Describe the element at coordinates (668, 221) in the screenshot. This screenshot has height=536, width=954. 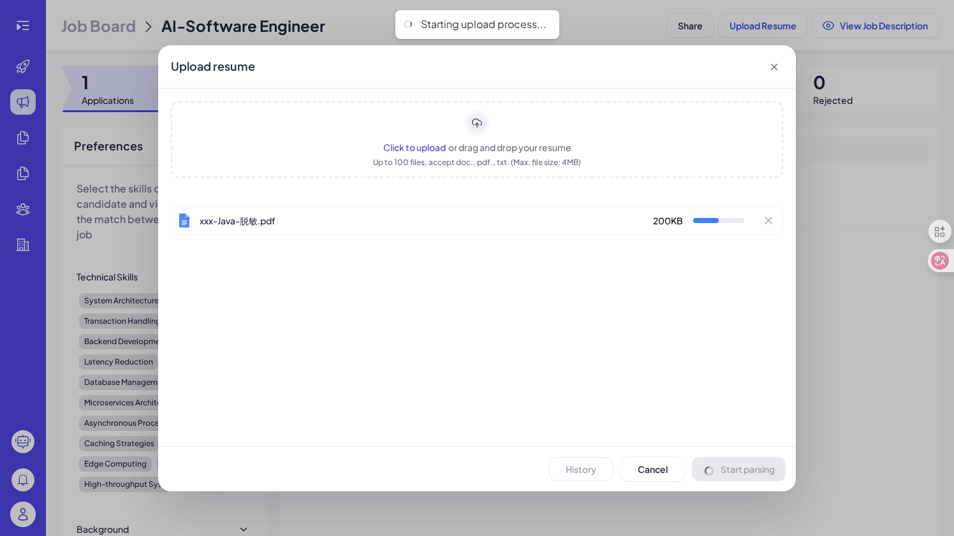
I see `div: 200 KB` at that location.